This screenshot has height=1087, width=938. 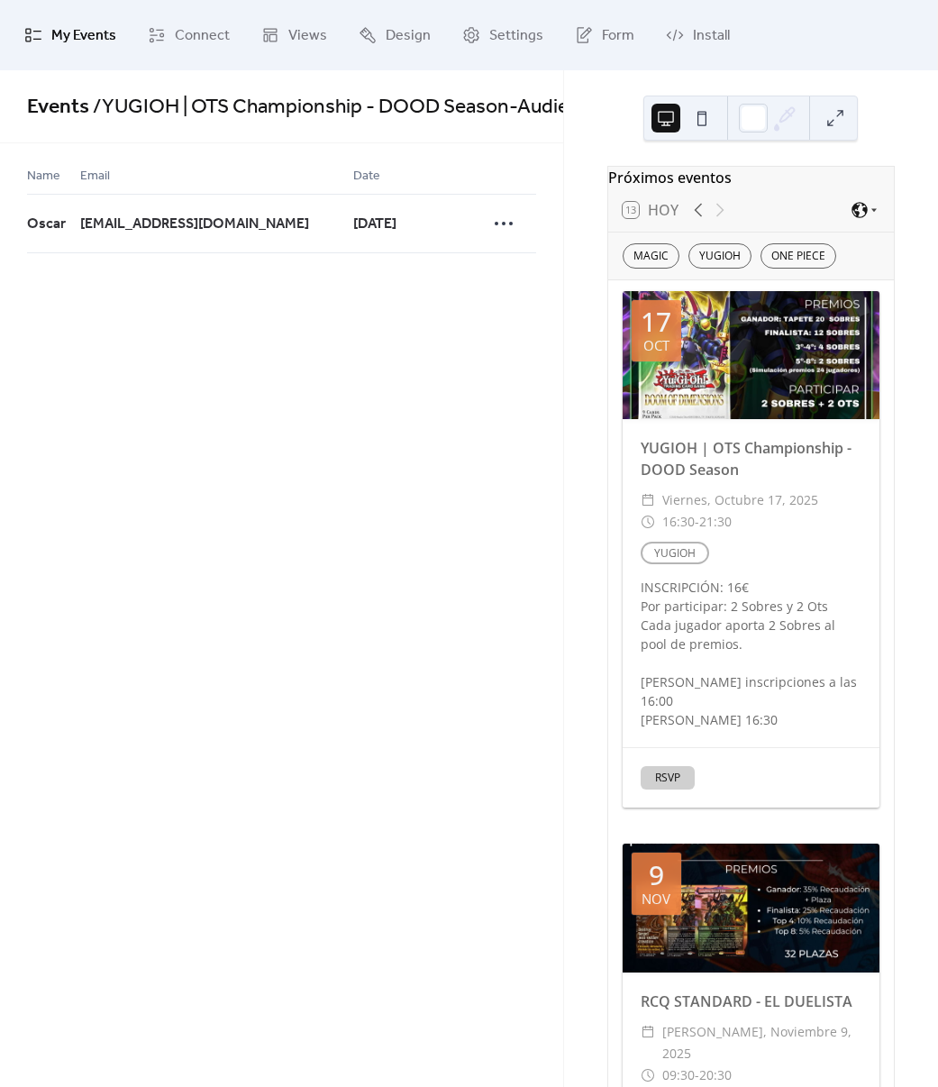 I want to click on div: INSCRIPCIÓN: 16€ Por participar: 2 Sobres y 2 Ots Cada jugador aporta 2 Sobres al pool de premios..., so click(x=751, y=653).